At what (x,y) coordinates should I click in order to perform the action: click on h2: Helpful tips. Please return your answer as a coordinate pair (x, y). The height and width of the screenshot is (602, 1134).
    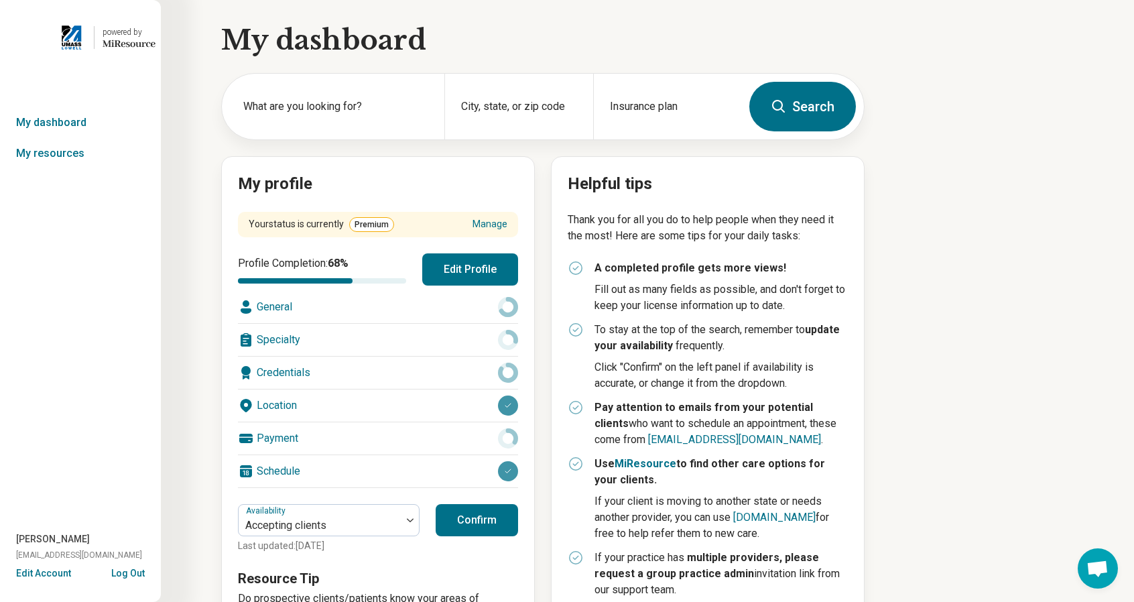
    Looking at the image, I should click on (707, 184).